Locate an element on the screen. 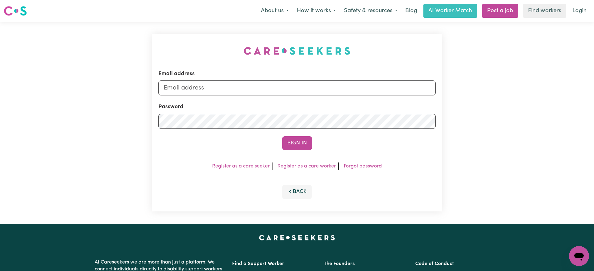  button: Sign In is located at coordinates (297, 143).